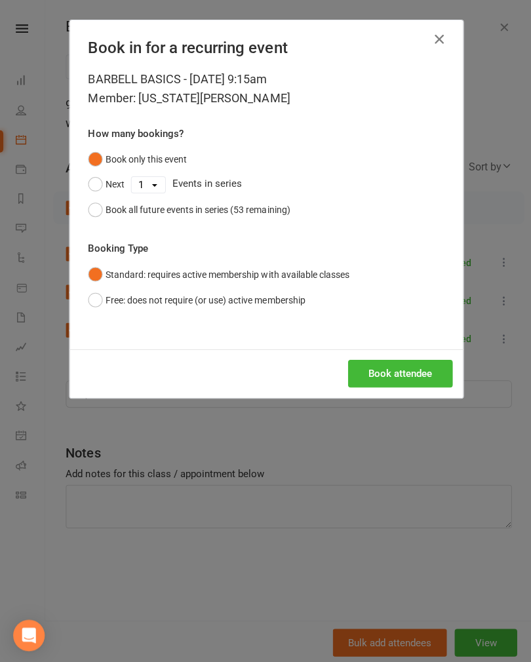 This screenshot has width=531, height=662. Describe the element at coordinates (265, 48) in the screenshot. I see `h4: Book in for a recurring event` at that location.